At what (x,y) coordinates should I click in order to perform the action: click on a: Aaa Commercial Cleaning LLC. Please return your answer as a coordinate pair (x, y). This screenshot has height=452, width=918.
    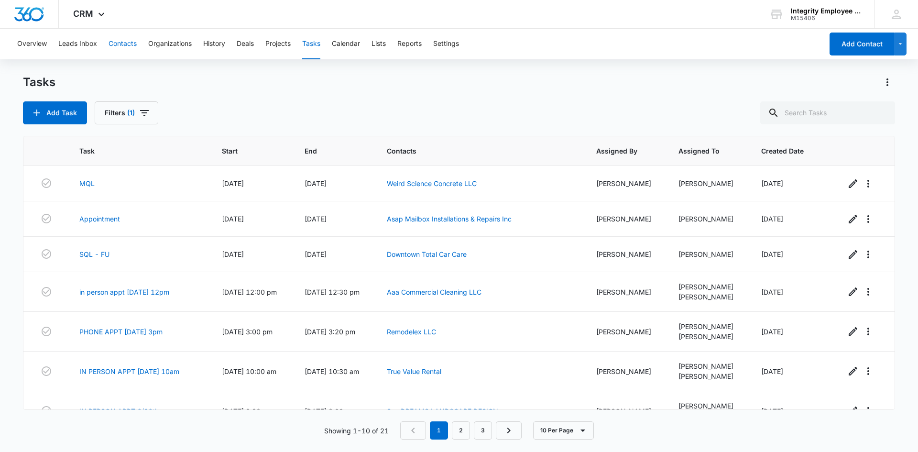
    Looking at the image, I should click on (434, 292).